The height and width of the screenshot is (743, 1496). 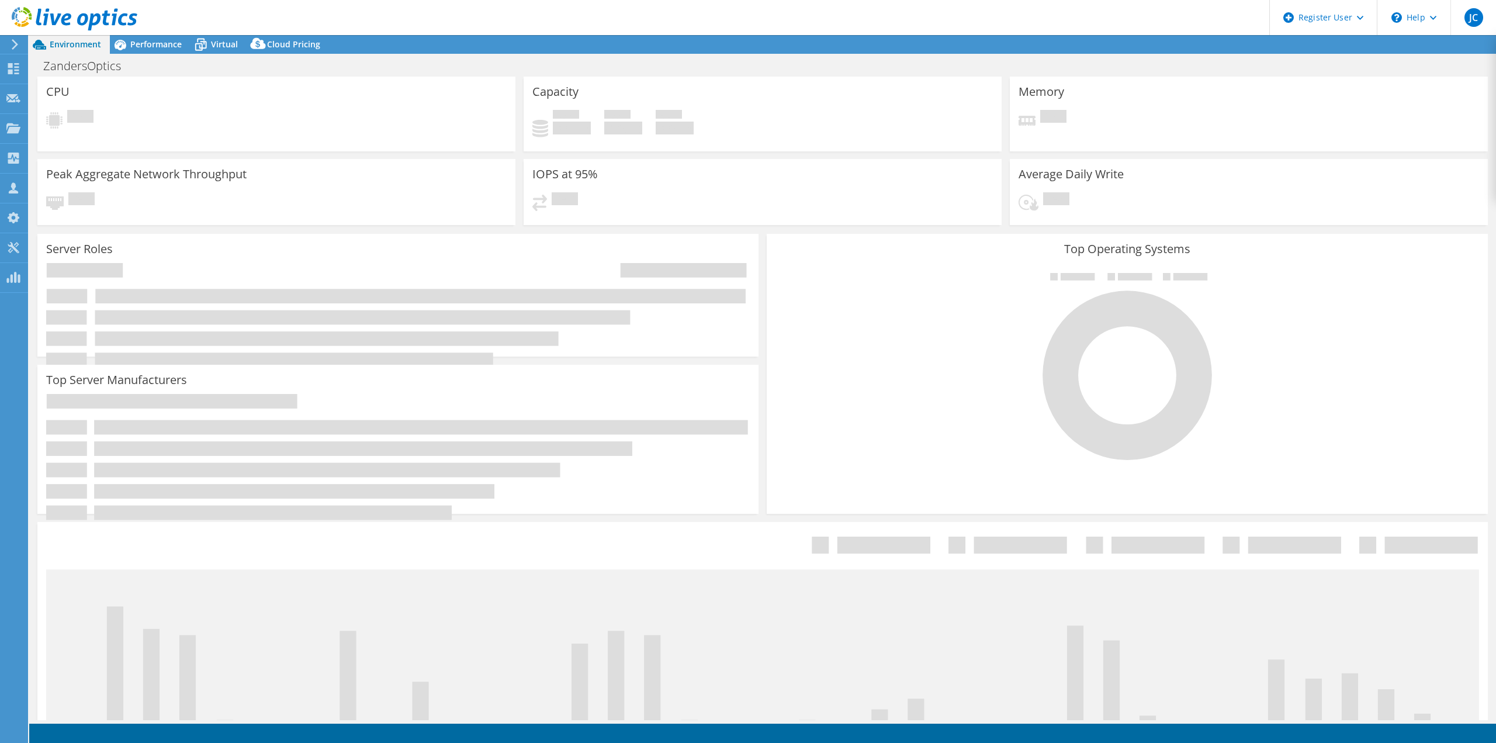 I want to click on span: JC, so click(x=1474, y=18).